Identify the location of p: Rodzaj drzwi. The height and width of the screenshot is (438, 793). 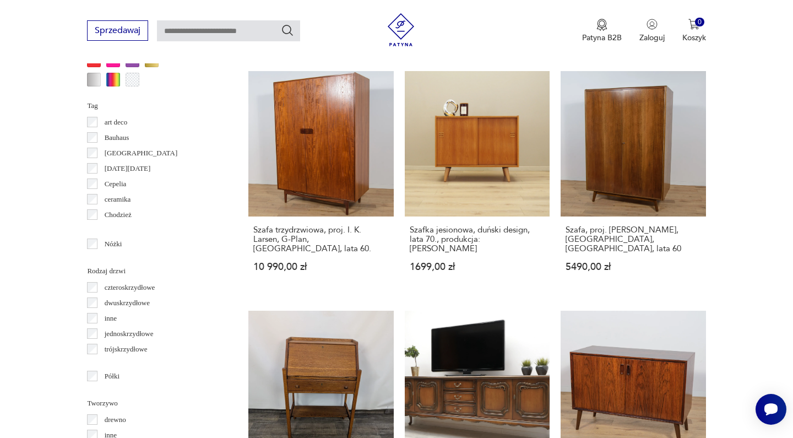
(154, 271).